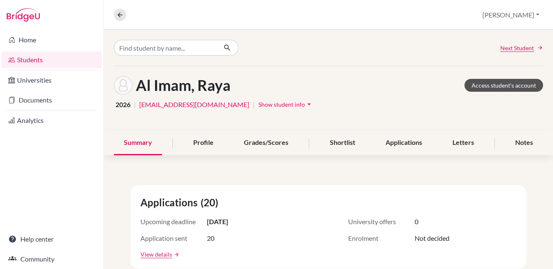 This screenshot has width=553, height=269. What do you see at coordinates (123, 105) in the screenshot?
I see `span: 2026` at bounding box center [123, 105].